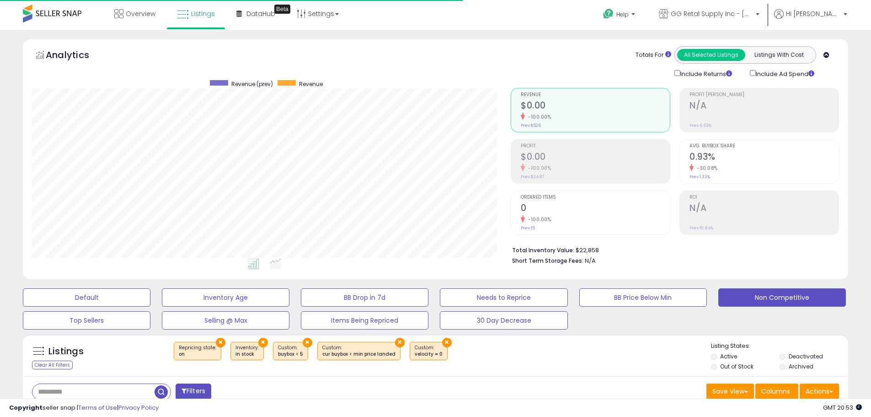 The width and height of the screenshot is (871, 417). What do you see at coordinates (608, 14) in the screenshot?
I see `i: Get Help` at bounding box center [608, 14].